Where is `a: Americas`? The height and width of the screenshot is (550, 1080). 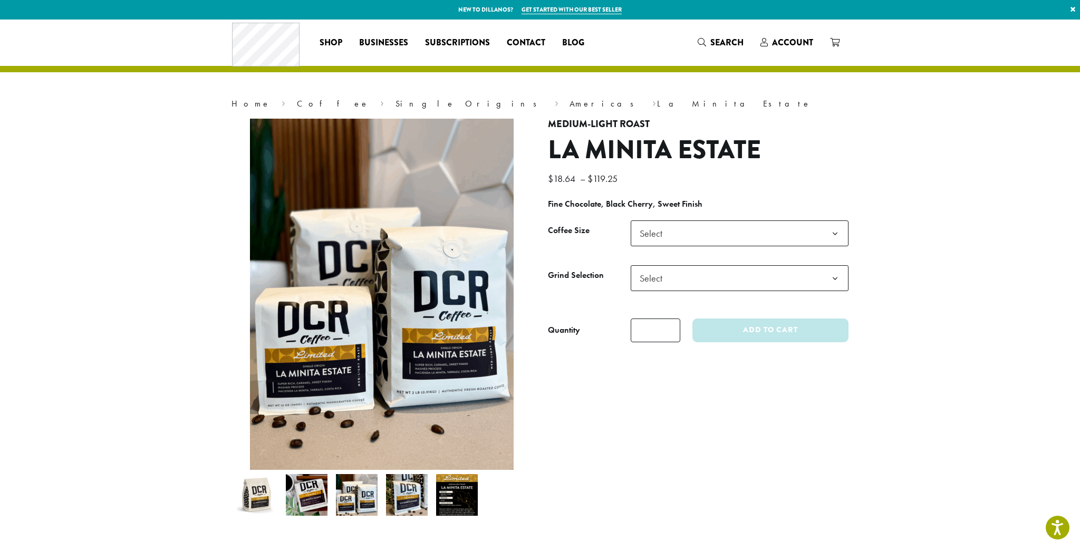
a: Americas is located at coordinates (605, 103).